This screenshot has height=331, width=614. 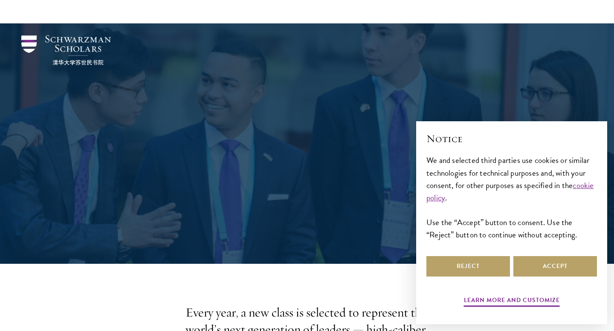 What do you see at coordinates (510, 192) in the screenshot?
I see `a: cookie policy` at bounding box center [510, 192].